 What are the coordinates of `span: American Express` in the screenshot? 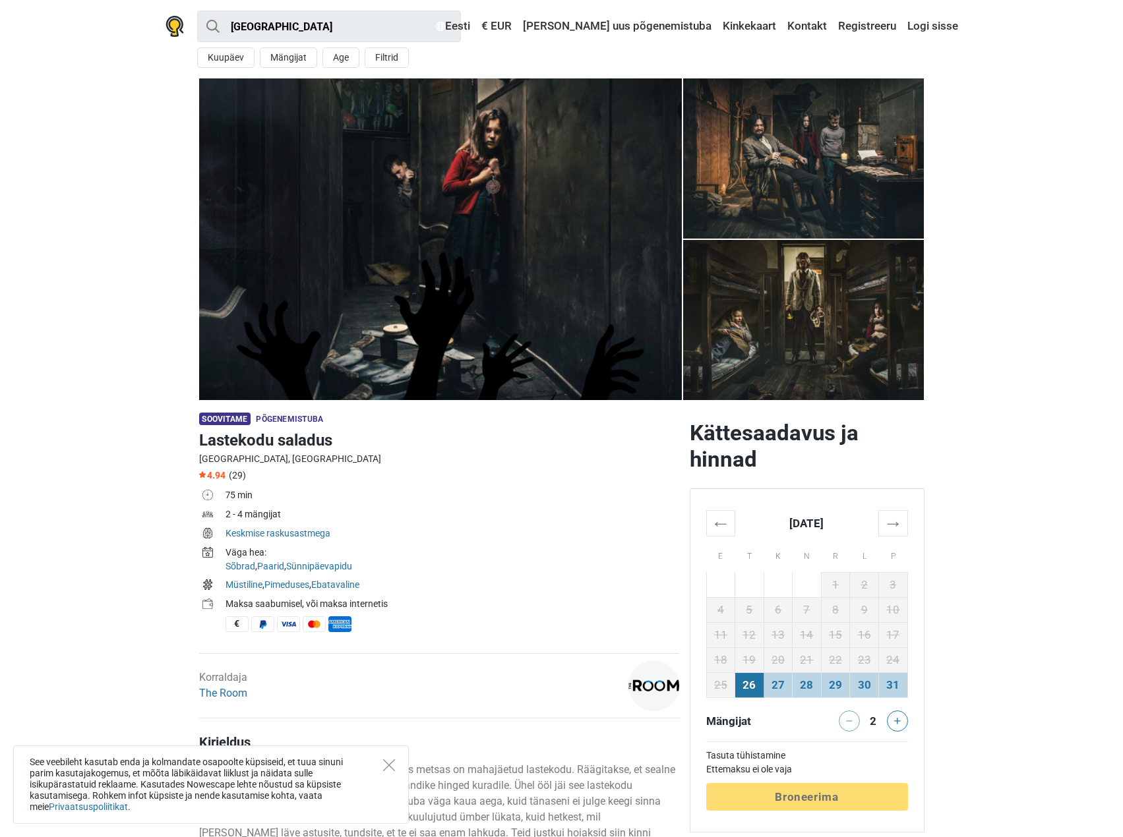 It's located at (340, 624).